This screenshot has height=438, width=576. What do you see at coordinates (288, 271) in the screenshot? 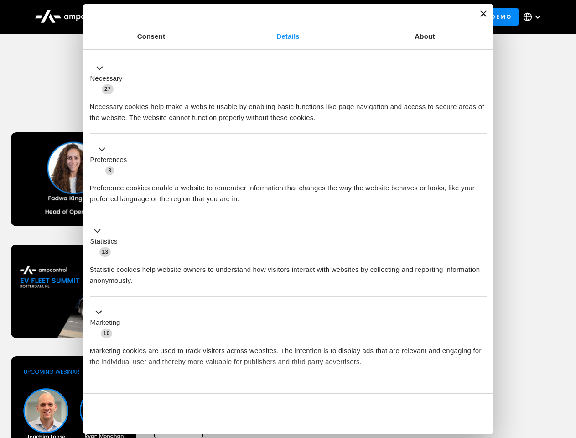
I see `div: Statistic cookies help website owners to understand how visitors interact with websites by collec...` at bounding box center [288, 271].